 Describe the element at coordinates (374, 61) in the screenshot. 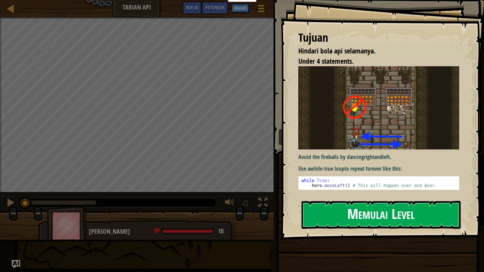

I see `li: Under 4 statements.` at that location.